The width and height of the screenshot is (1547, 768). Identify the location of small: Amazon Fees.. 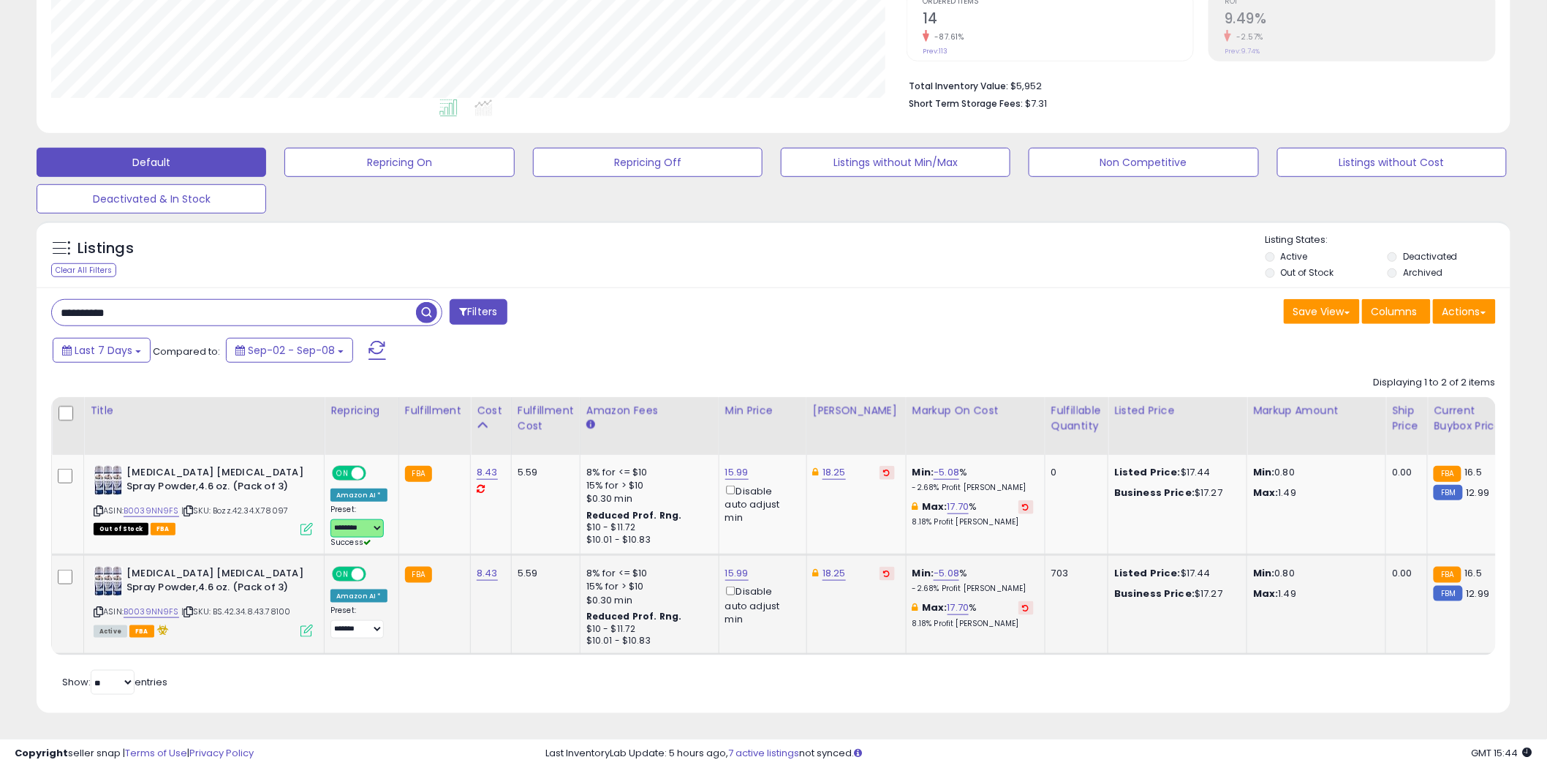
(591, 425).